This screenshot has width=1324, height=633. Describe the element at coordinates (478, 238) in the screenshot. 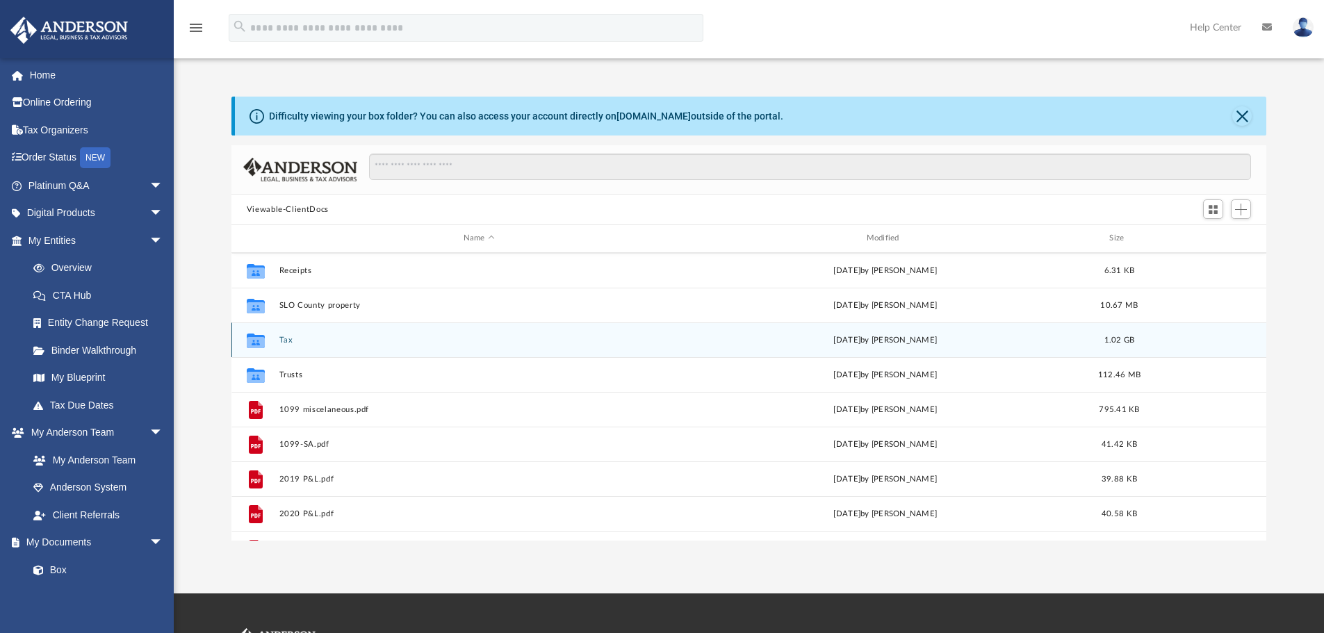

I see `div: Name` at that location.